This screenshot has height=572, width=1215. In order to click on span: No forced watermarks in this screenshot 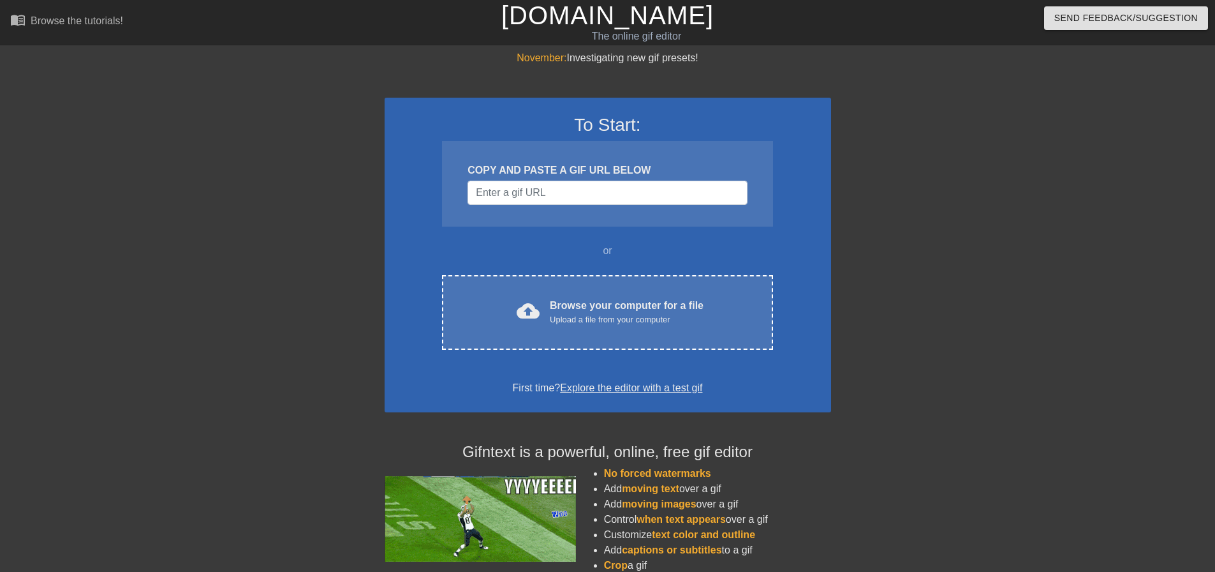, I will do `click(658, 473)`.